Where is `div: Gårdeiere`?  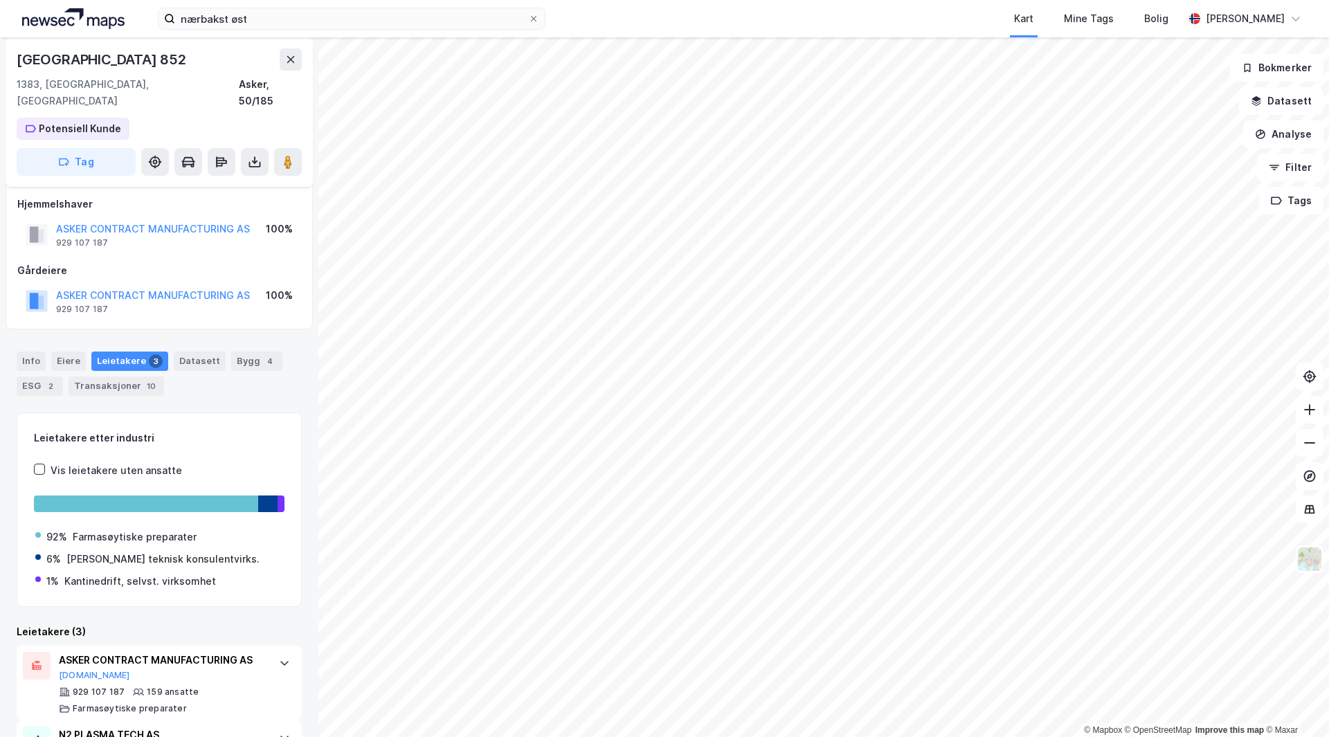
div: Gårdeiere is located at coordinates (159, 271).